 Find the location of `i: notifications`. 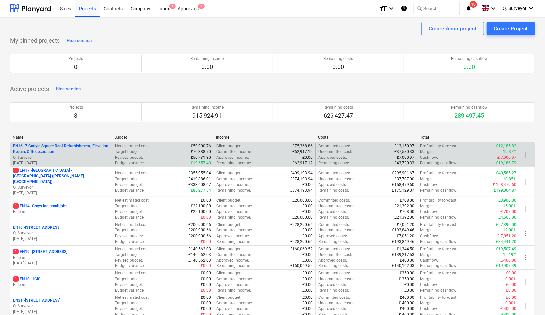

i: notifications is located at coordinates (468, 8).